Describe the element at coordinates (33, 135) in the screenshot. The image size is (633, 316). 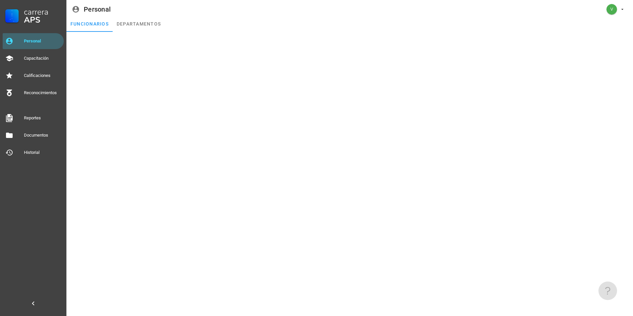
I see `a: Documentos` at that location.